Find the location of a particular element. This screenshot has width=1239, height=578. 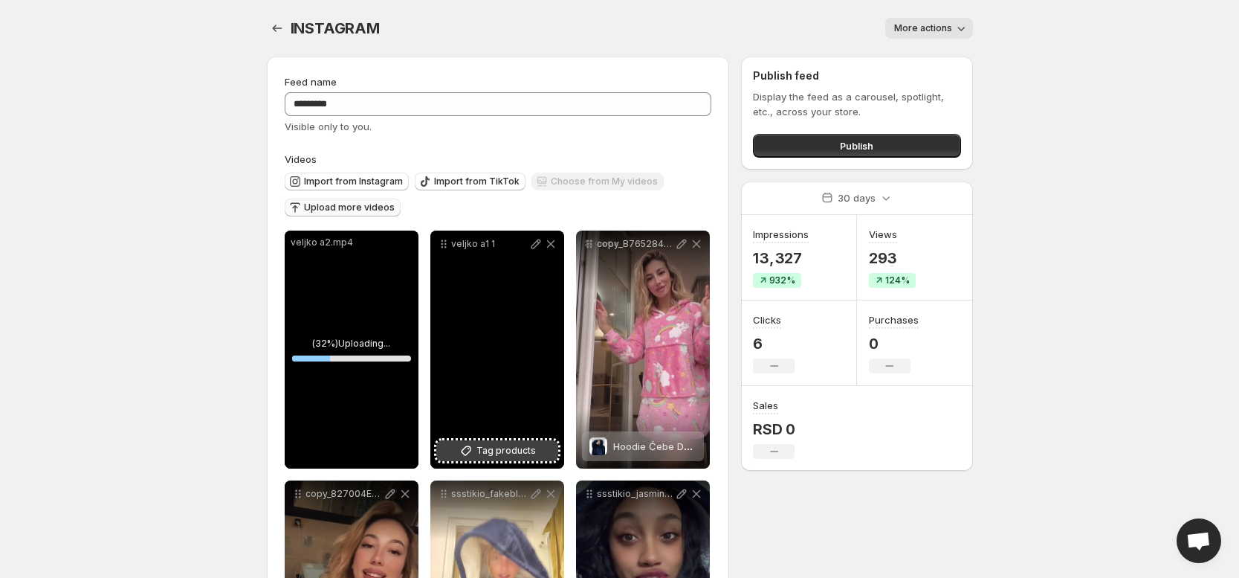

p: 0 is located at coordinates (893, 343).